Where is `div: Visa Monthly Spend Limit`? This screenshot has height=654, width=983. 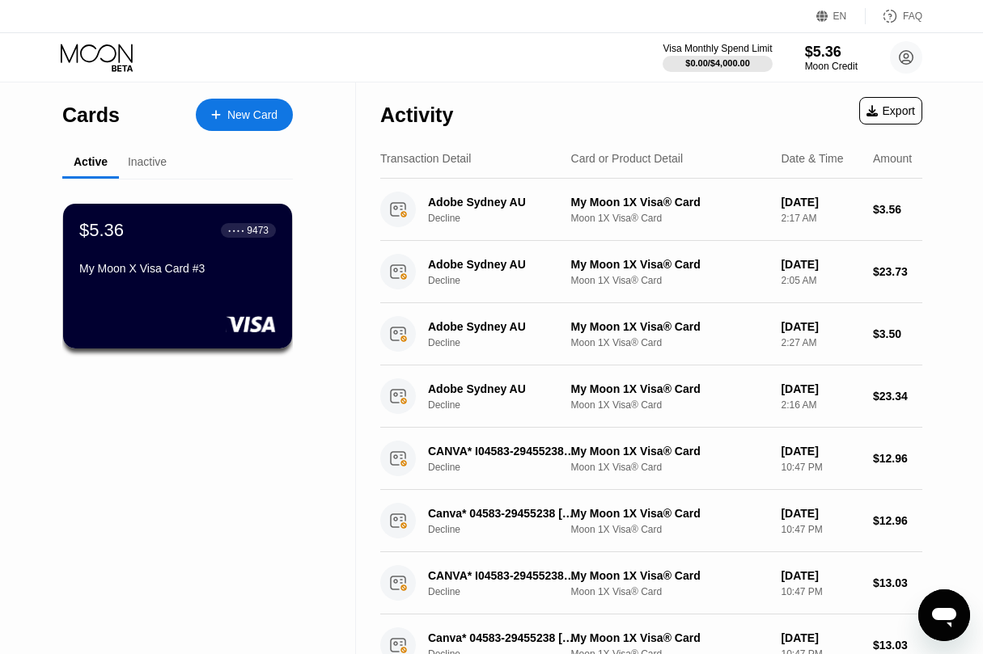
div: Visa Monthly Spend Limit is located at coordinates (717, 49).